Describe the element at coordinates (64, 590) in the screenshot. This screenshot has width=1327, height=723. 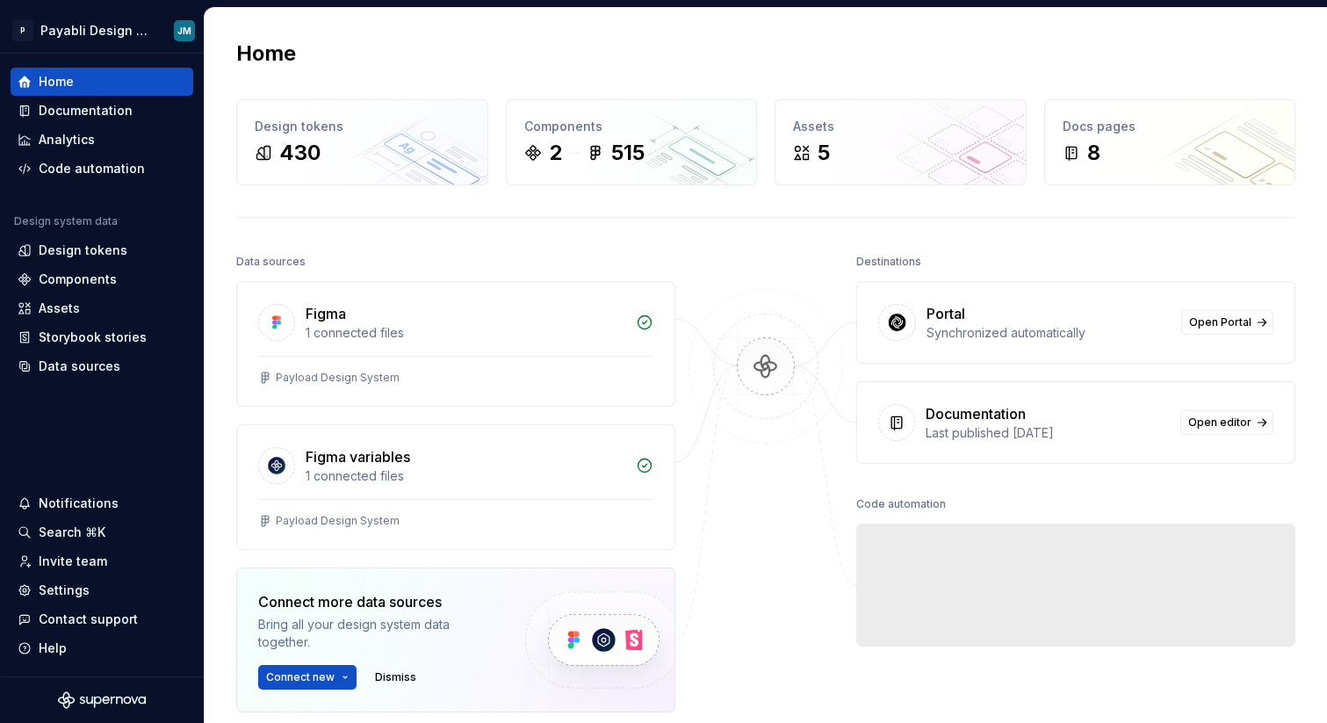
I see `div: Settings` at that location.